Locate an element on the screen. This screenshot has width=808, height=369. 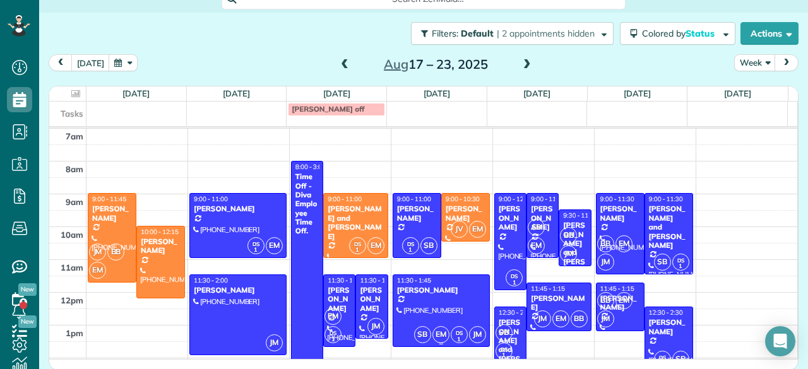
button: Actions is located at coordinates (770, 33).